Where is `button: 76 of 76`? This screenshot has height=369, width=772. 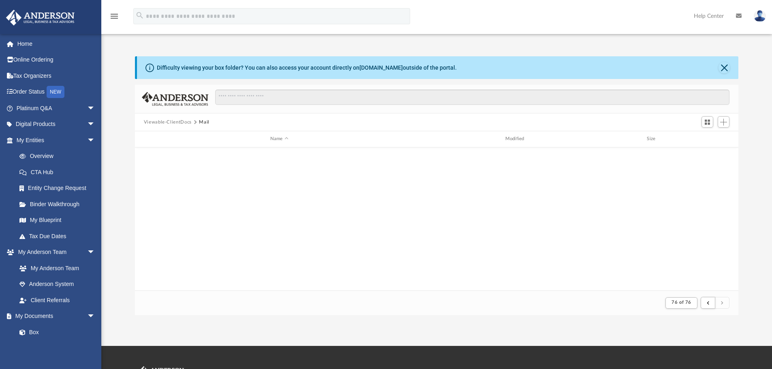
button: 76 of 76 is located at coordinates (681, 303).